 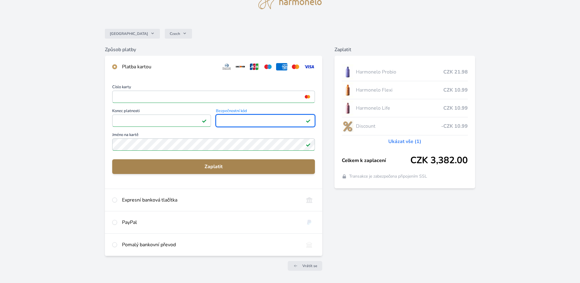 I want to click on span: Harmonelo Probio, so click(x=400, y=72).